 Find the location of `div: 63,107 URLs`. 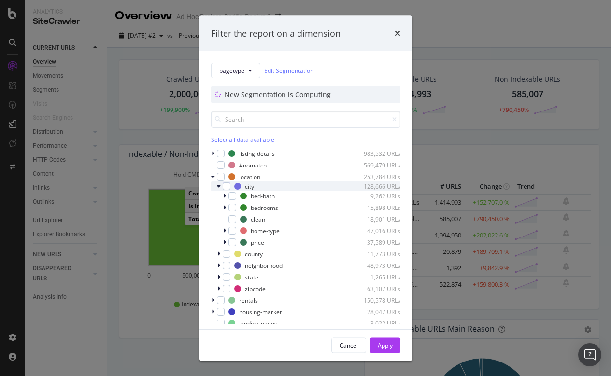

div: 63,107 URLs is located at coordinates (377, 288).